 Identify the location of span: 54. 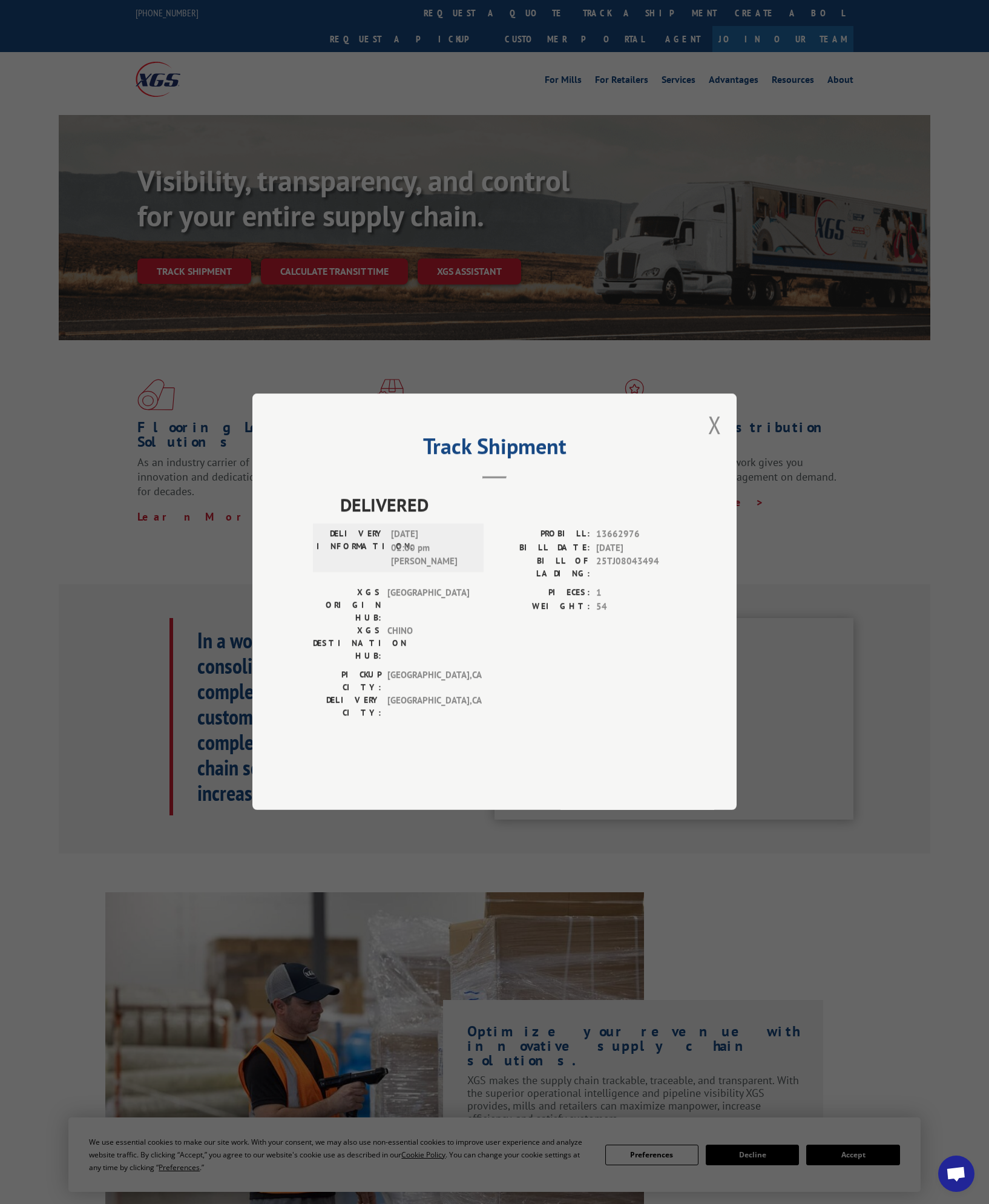
(636, 606).